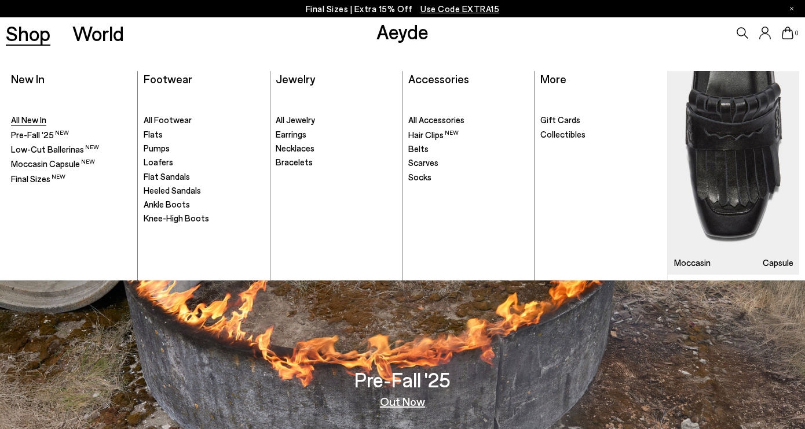 This screenshot has width=805, height=429. Describe the element at coordinates (468, 163) in the screenshot. I see `a: Scarves` at that location.